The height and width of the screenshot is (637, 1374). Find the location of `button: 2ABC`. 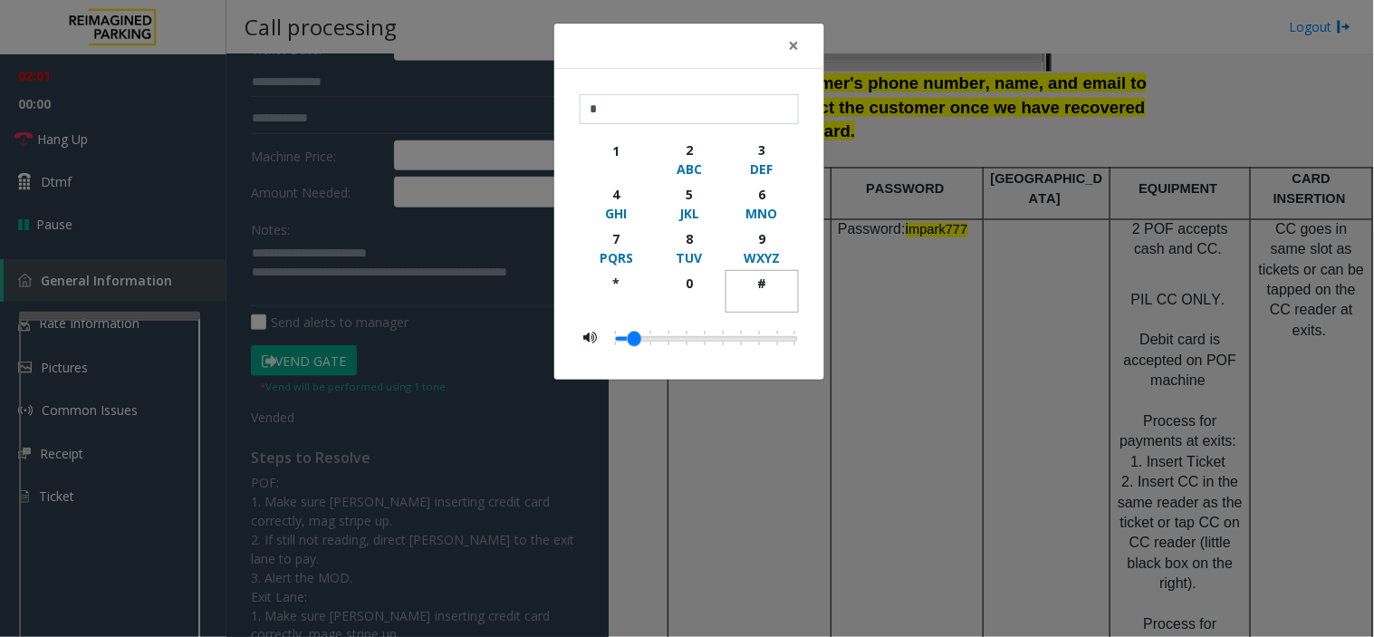

button: 2ABC is located at coordinates (688, 158).